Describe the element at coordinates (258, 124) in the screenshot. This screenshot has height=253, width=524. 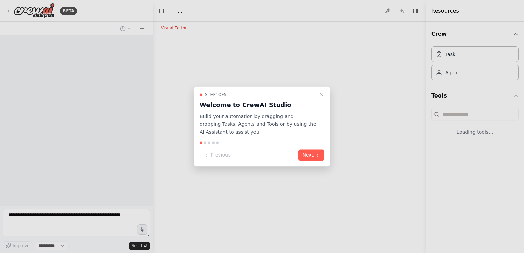
I see `p: Build your automation by dragging and dropping Tasks, Agents and Tools or by using the AI Assista...` at that location.